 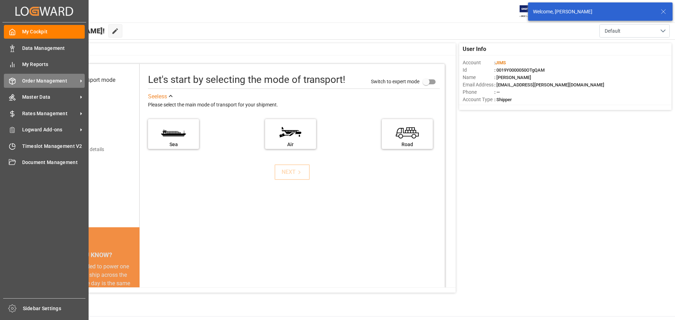 I want to click on span: : Shipper, so click(x=503, y=99).